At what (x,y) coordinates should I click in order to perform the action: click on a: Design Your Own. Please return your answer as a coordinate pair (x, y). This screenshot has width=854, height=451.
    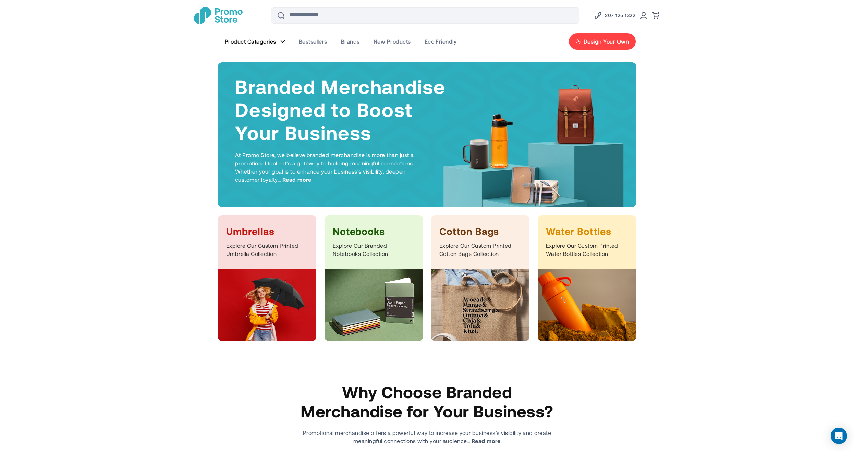
    Looking at the image, I should click on (602, 41).